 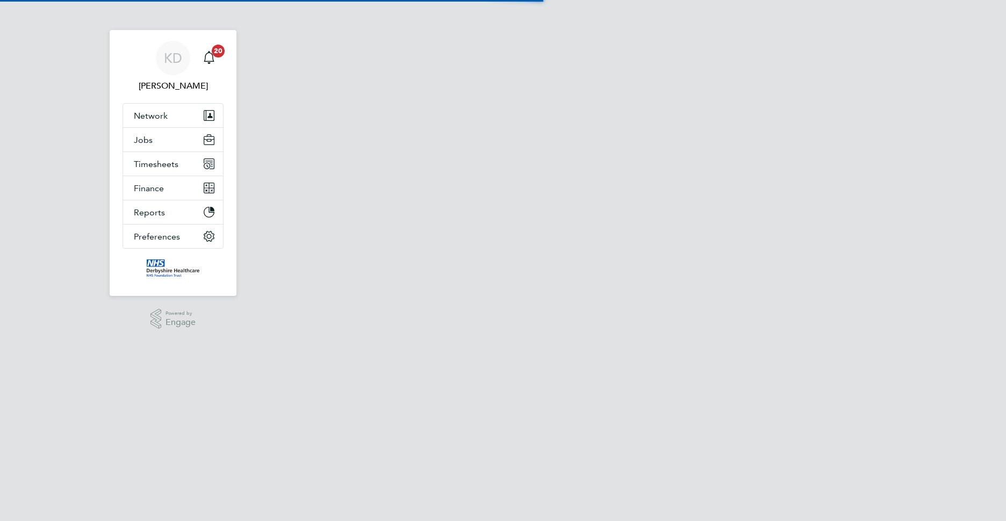 What do you see at coordinates (173, 140) in the screenshot?
I see `button: Jobs` at bounding box center [173, 140].